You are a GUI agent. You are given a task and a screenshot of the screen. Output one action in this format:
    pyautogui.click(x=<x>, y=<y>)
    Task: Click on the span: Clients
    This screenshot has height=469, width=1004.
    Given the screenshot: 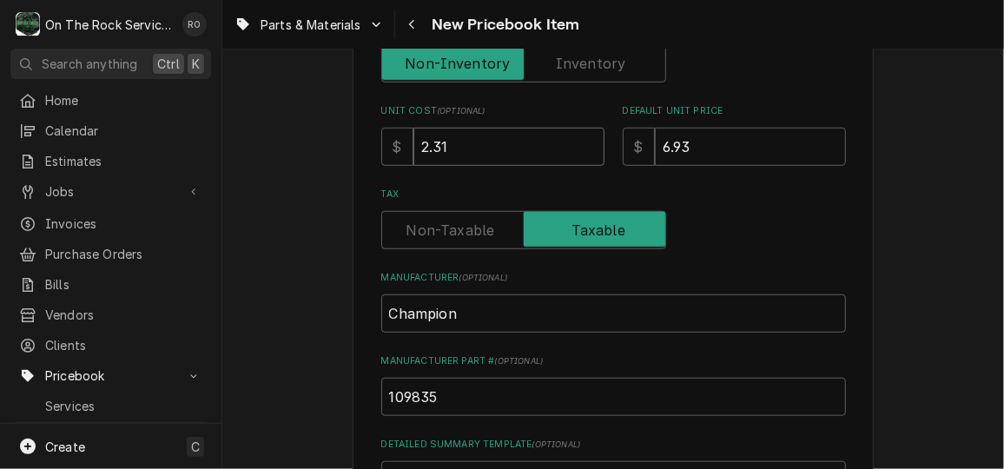 What is the action you would take?
    pyautogui.click(x=123, y=345)
    